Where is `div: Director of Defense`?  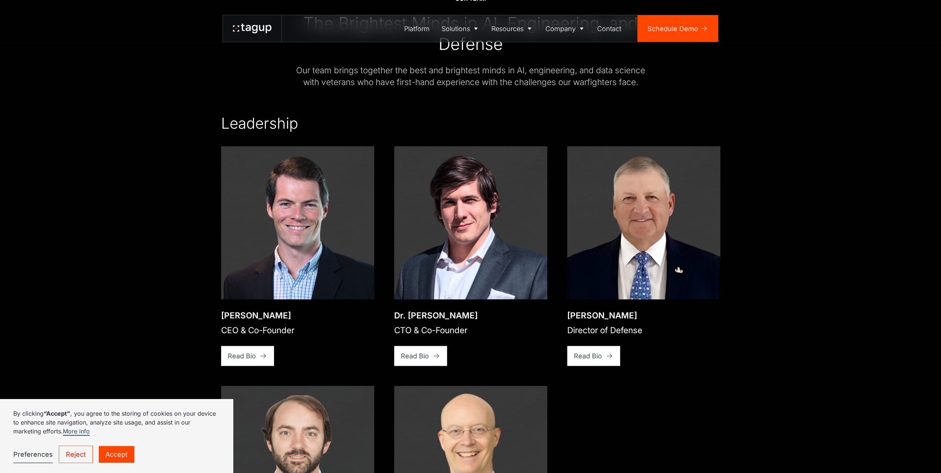
div: Director of Defense is located at coordinates (605, 330).